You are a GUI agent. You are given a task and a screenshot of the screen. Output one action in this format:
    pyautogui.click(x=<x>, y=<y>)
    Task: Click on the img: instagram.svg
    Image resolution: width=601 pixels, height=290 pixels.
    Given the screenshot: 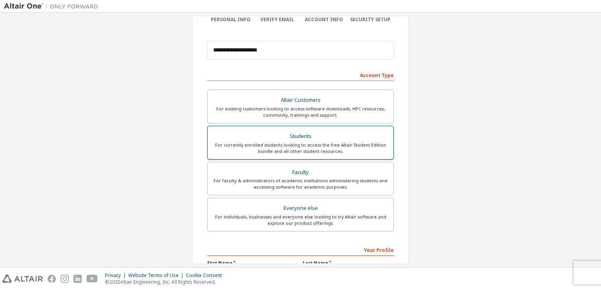 What is the action you would take?
    pyautogui.click(x=65, y=279)
    